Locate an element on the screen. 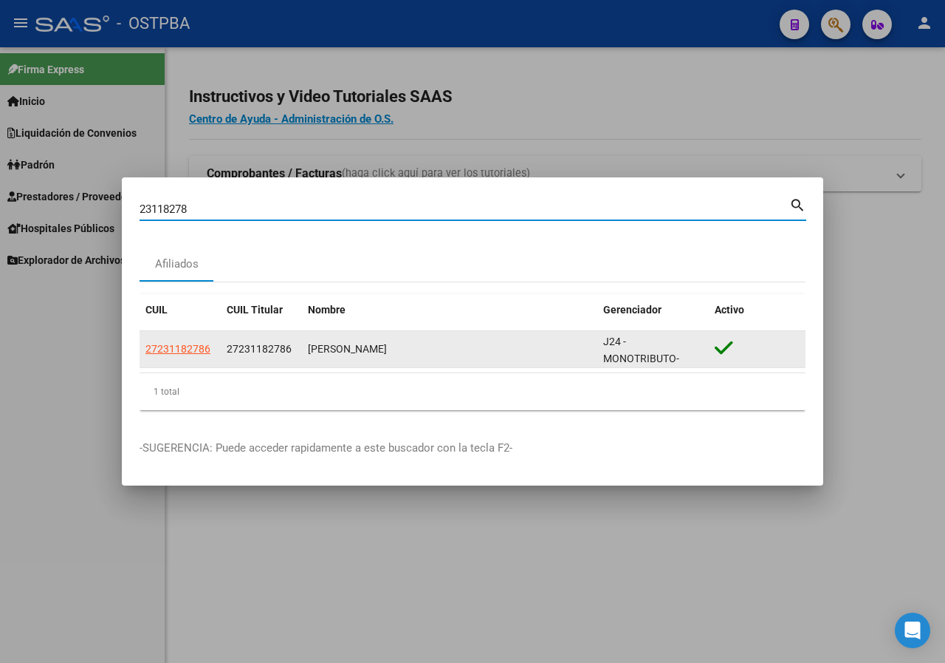 This screenshot has width=945, height=663. datatable-header-cell: Activo is located at coordinates (757, 309).